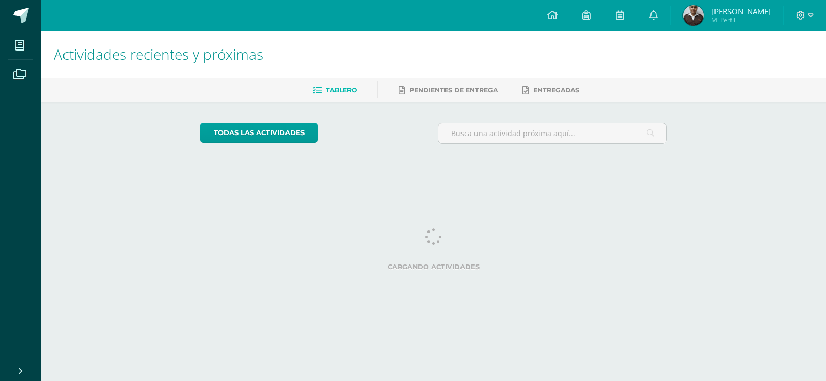 This screenshot has width=826, height=381. What do you see at coordinates (341, 90) in the screenshot?
I see `span: Tablero` at bounding box center [341, 90].